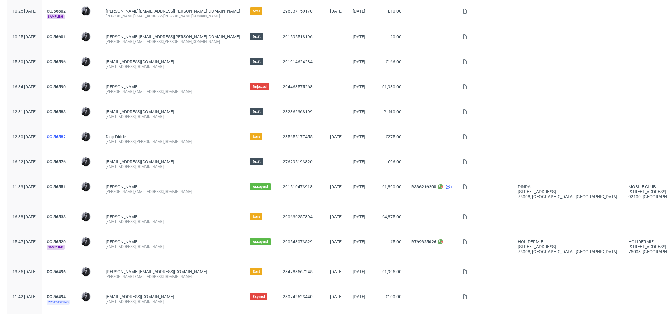 The width and height of the screenshot is (667, 314). I want to click on span: €1,890.00, so click(392, 187).